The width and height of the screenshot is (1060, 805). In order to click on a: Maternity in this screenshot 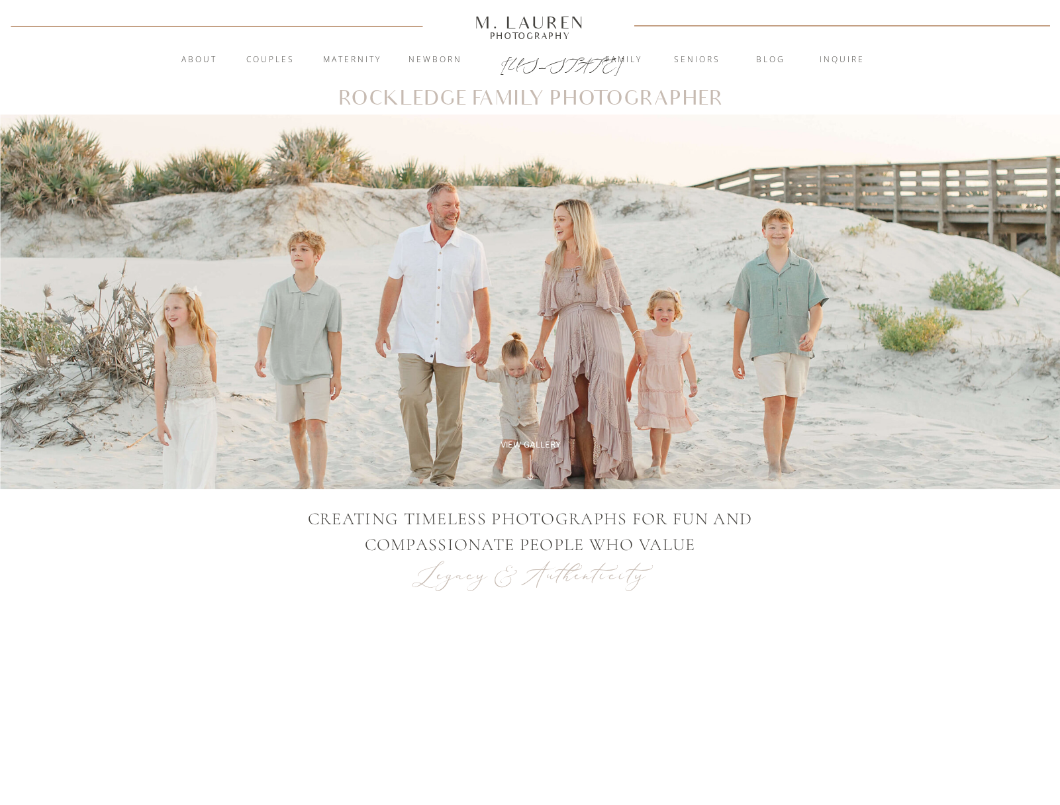, I will do `click(352, 60)`.